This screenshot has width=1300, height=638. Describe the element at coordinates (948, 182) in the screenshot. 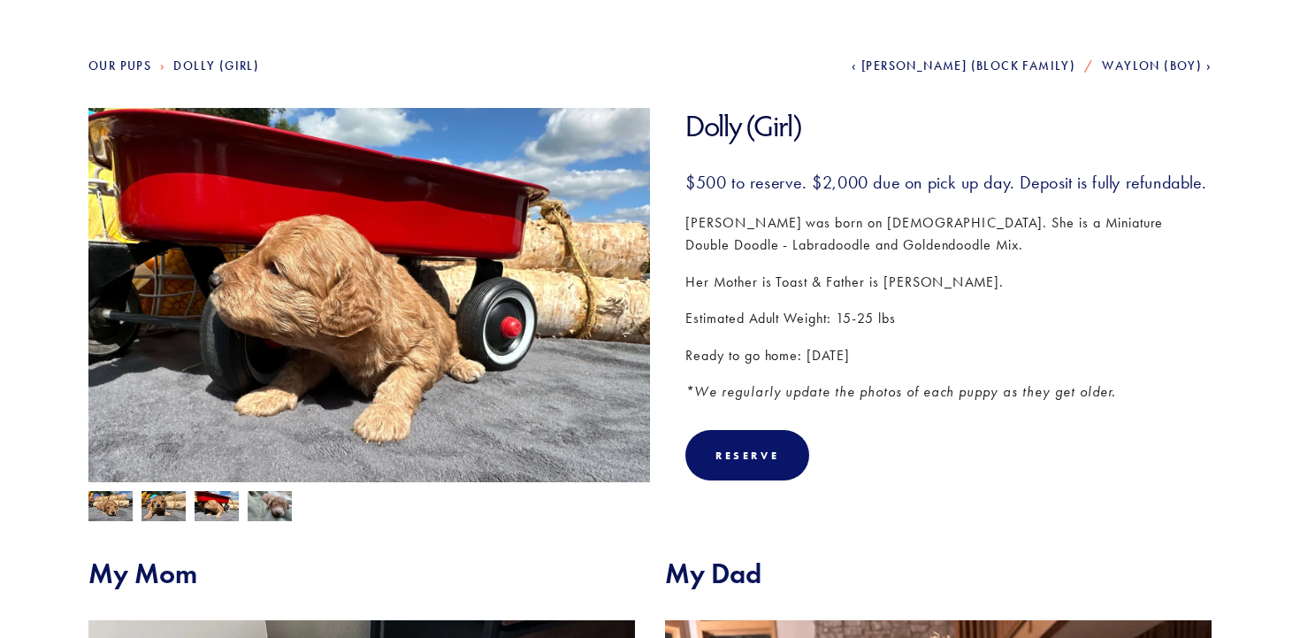

I see `h3: $500 to reserve. $2,000 due on pick up day. Deposit is fully refundable.` at that location.